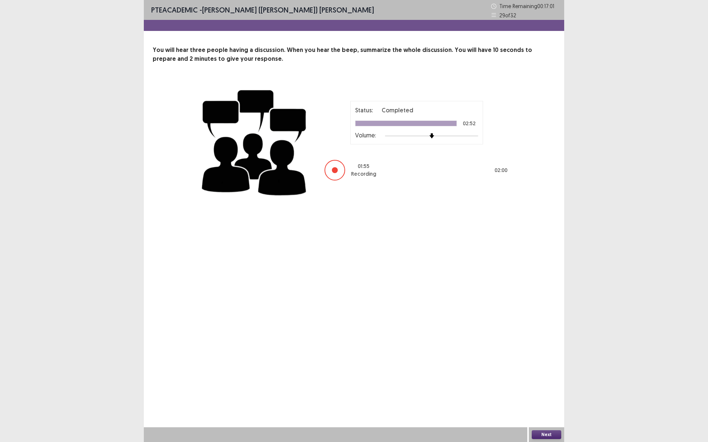 The width and height of the screenshot is (708, 442). What do you see at coordinates (528, 6) in the screenshot?
I see `p: Time Remaining 00 : 17 : 01` at bounding box center [528, 6].